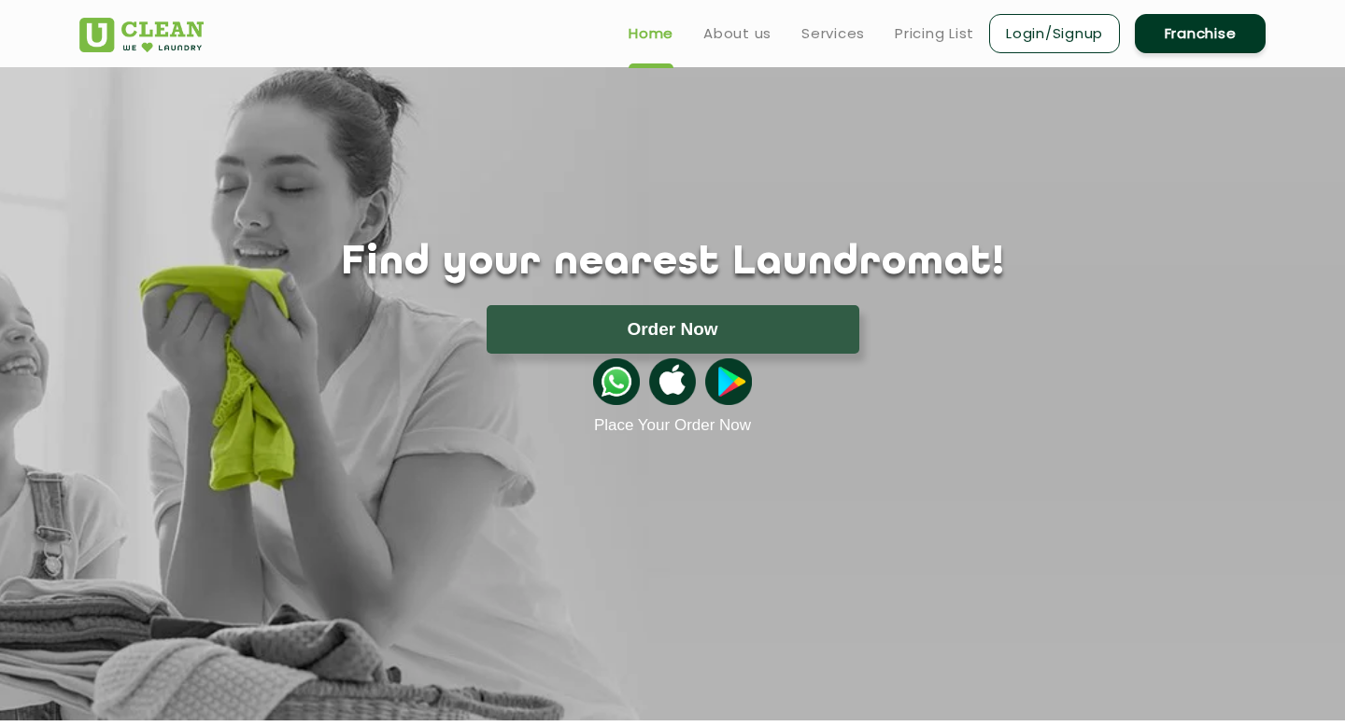  I want to click on img: whatsappicon.png, so click(616, 382).